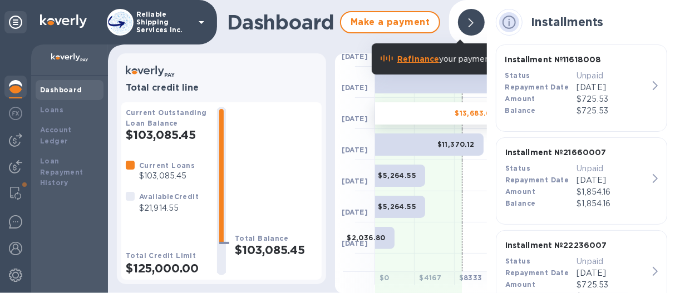 Image resolution: width=675 pixels, height=293 pixels. What do you see at coordinates (63, 21) in the screenshot?
I see `img: Logo` at bounding box center [63, 21].